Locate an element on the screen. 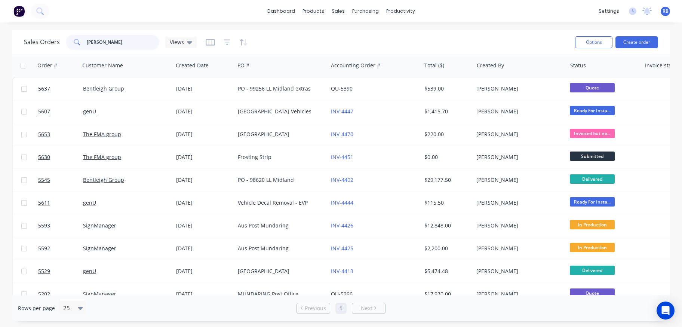  span: 5637 is located at coordinates (44, 89).